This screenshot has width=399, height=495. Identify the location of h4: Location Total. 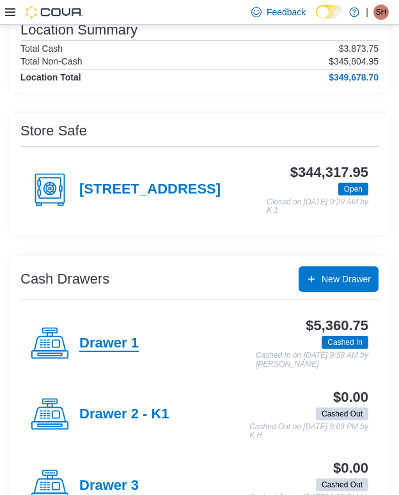
(50, 77).